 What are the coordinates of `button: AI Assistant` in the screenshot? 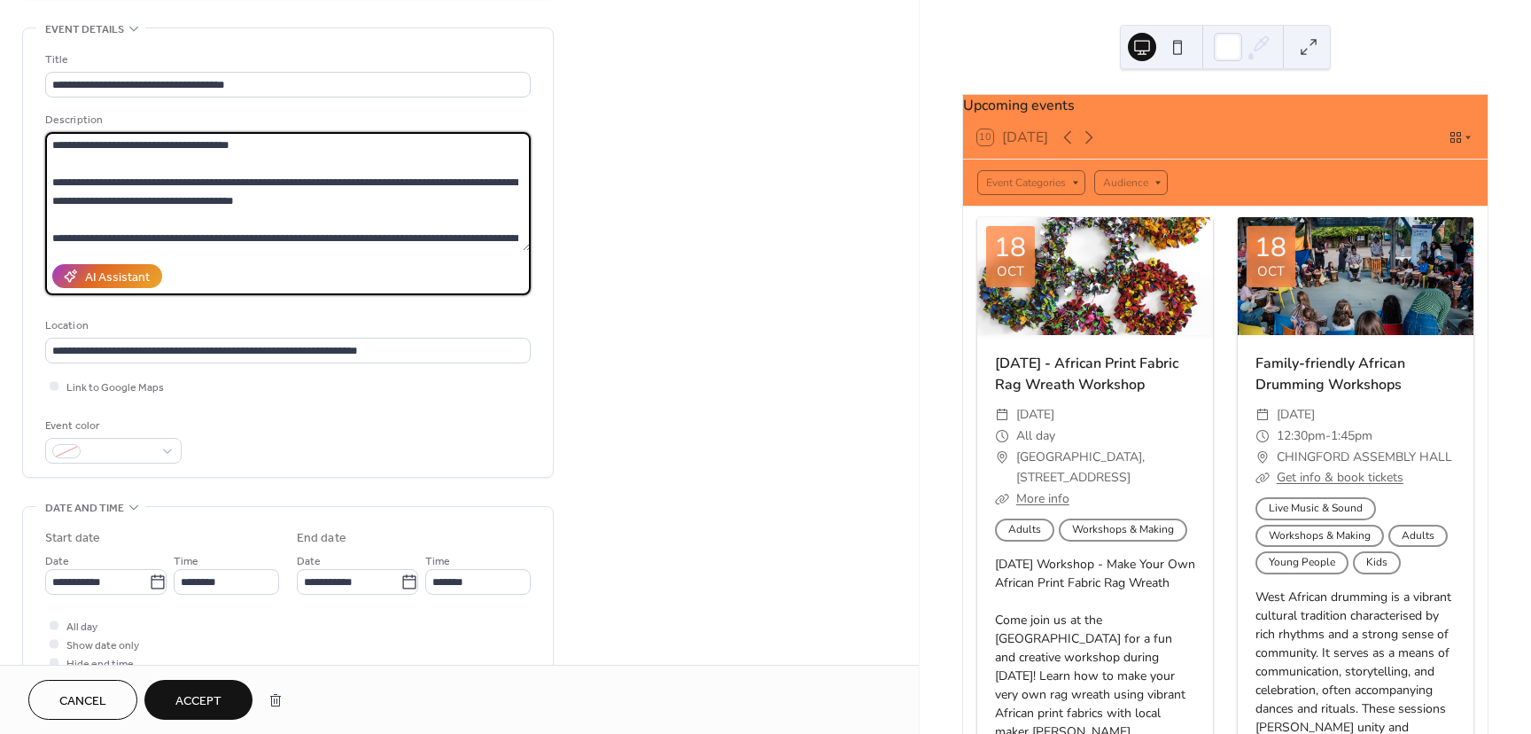 It's located at (107, 276).